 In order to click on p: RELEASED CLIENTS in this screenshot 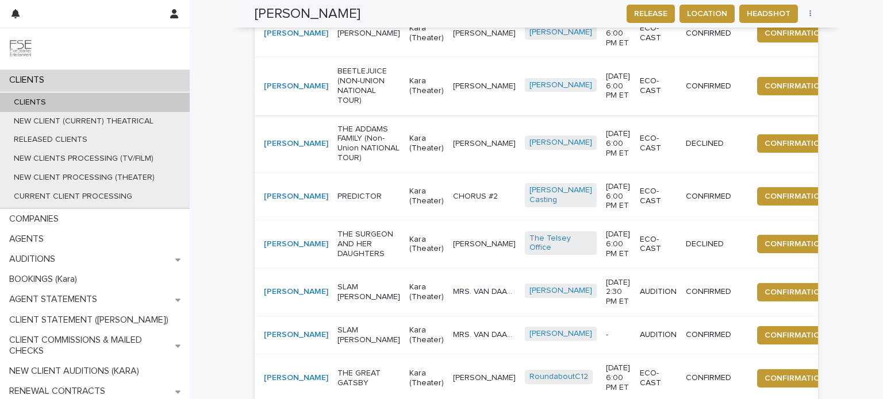, I will do `click(51, 140)`.